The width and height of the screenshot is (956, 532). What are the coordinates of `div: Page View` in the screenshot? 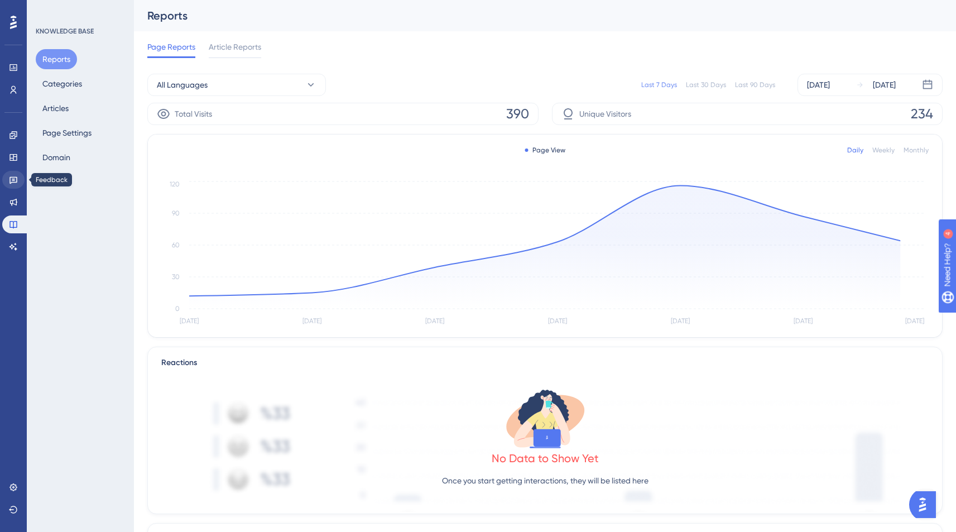 It's located at (544, 150).